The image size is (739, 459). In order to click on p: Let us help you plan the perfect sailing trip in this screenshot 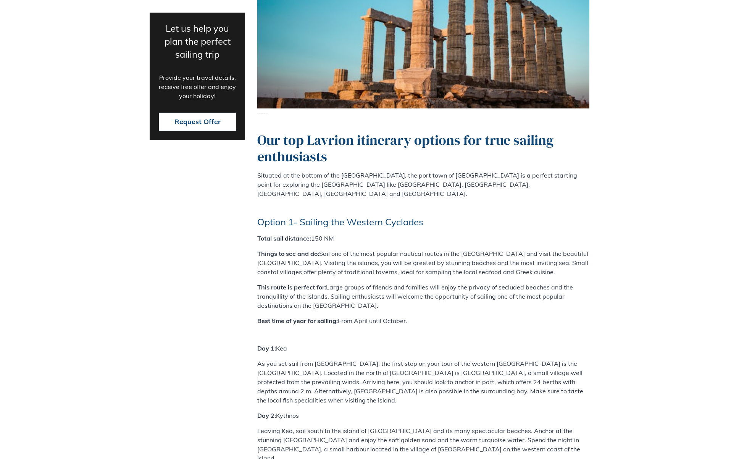, I will do `click(197, 41)`.